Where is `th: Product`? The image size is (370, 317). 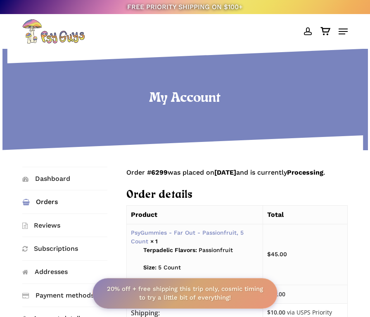 th: Product is located at coordinates (195, 214).